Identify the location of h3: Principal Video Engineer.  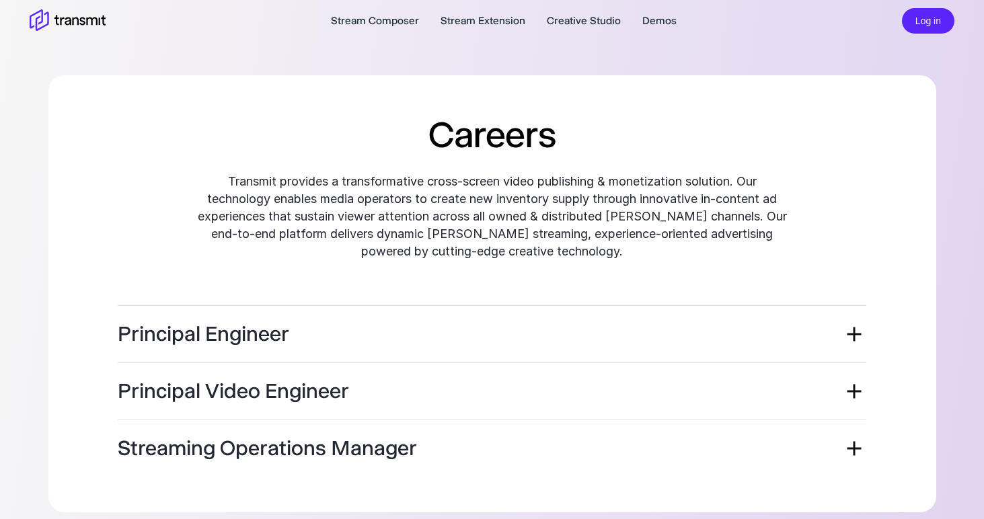
(233, 391).